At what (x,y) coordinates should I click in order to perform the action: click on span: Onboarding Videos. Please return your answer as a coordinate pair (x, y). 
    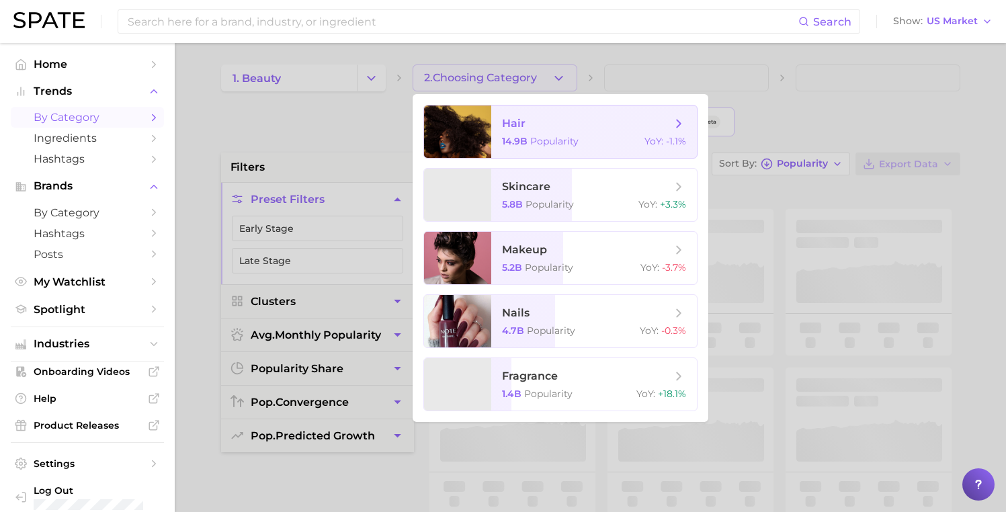
    Looking at the image, I should click on (87, 372).